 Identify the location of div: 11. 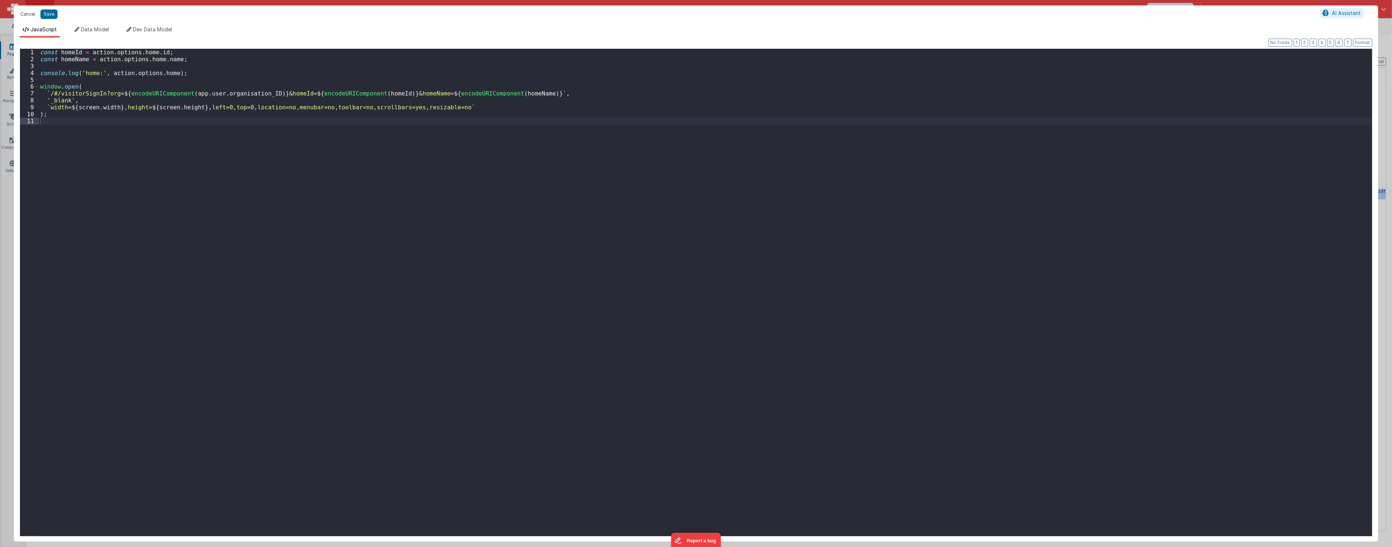
(29, 121).